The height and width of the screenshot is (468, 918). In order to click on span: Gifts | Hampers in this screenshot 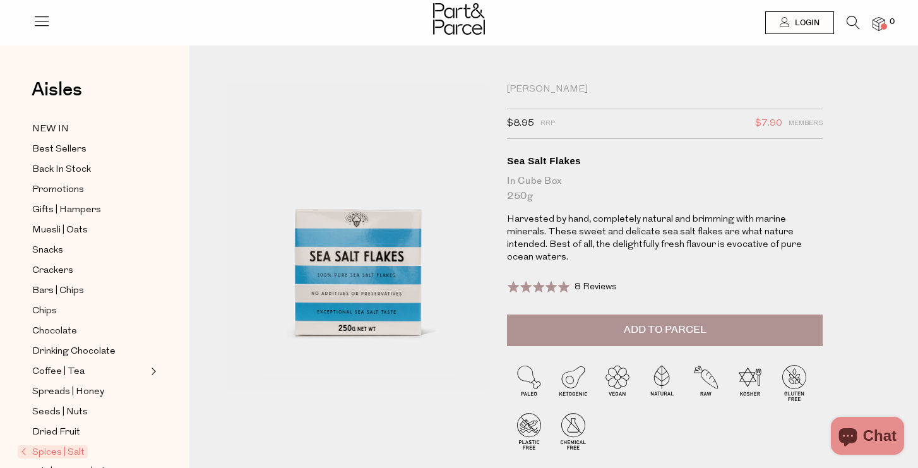, I will do `click(66, 210)`.